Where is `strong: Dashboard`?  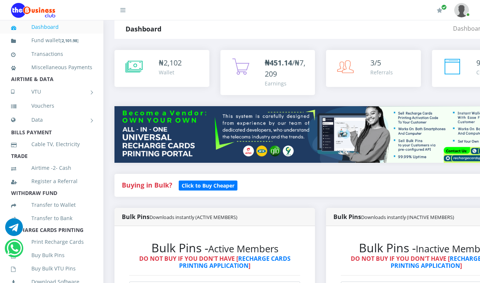
strong: Dashboard is located at coordinates (143, 29).